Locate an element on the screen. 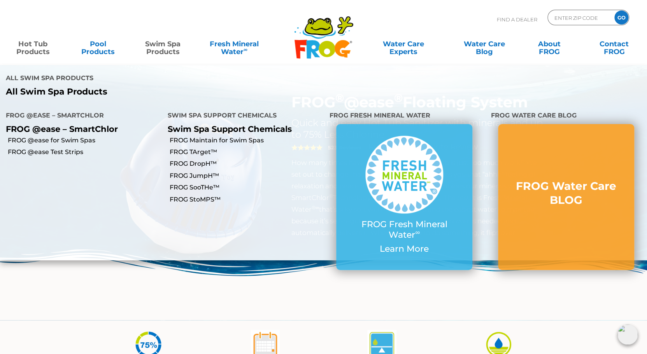 The width and height of the screenshot is (647, 354). a: Hot TubProducts is located at coordinates (33, 44).